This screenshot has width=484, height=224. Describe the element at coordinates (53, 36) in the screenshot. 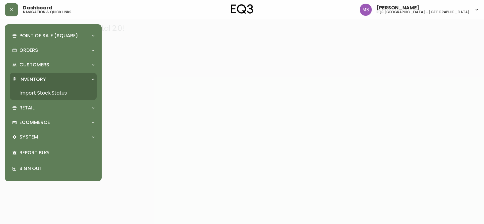

I see `div: Point of Sale (Square)` at that location.